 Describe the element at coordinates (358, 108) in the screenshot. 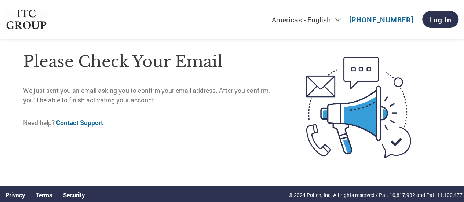

I see `img: open-email` at that location.